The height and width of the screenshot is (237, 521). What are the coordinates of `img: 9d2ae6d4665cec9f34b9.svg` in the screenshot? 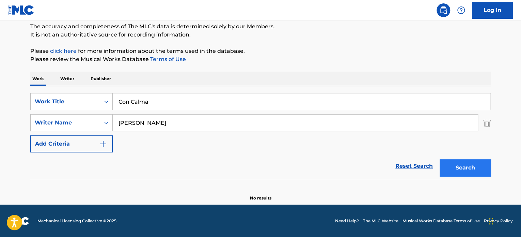 It's located at (103, 144).